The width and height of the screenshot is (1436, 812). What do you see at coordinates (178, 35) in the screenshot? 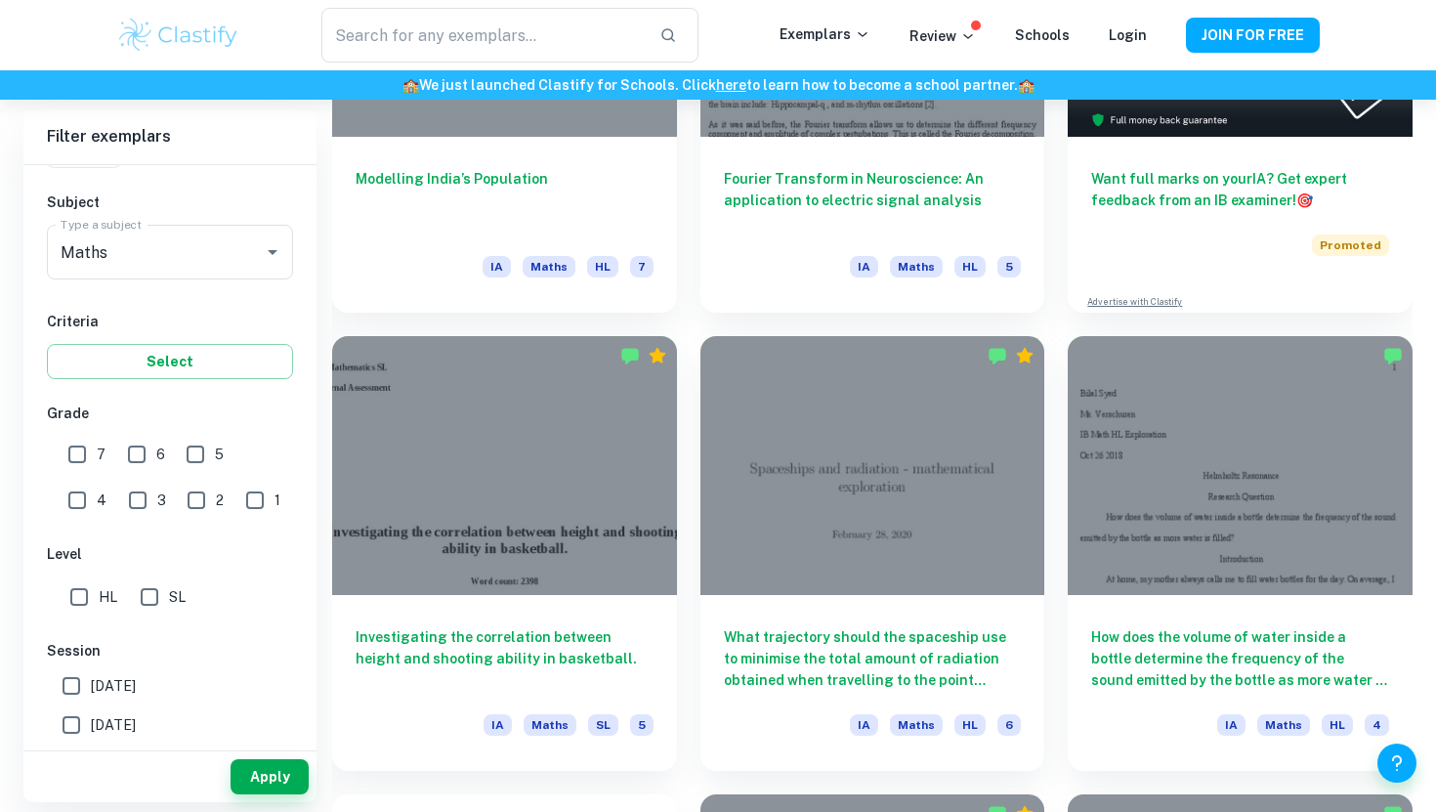
I see `img: Clastify logo` at bounding box center [178, 35].